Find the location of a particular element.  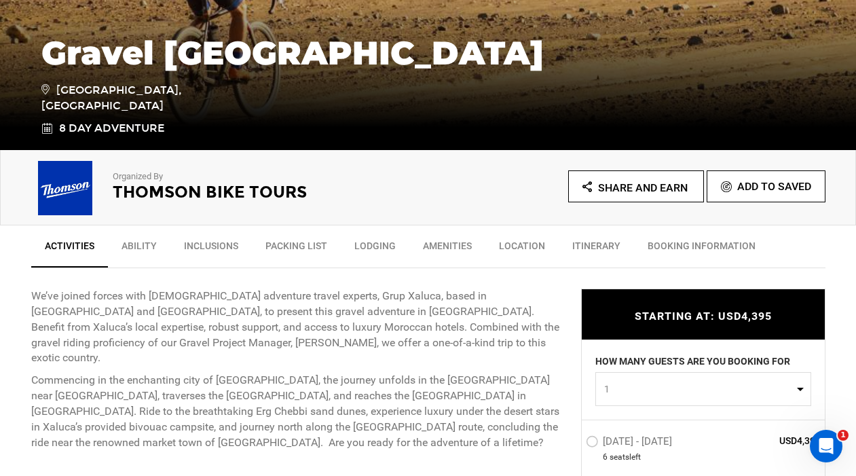

a: Inclusions is located at coordinates (211, 249).